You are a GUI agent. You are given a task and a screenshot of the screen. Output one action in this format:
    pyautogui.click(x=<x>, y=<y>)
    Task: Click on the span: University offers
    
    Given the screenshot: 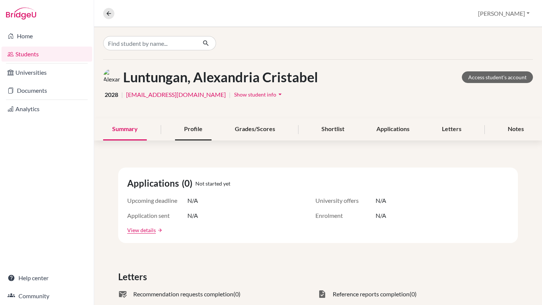 What is the action you would take?
    pyautogui.click(x=345, y=201)
    